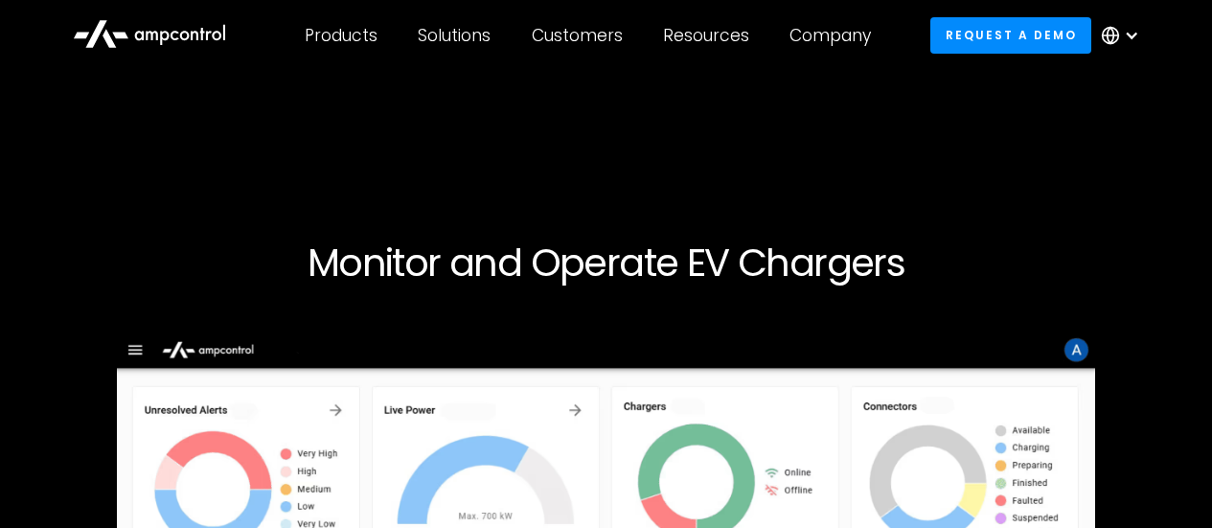  What do you see at coordinates (605, 262) in the screenshot?
I see `h1: Monitor and Operate EV Chargers` at bounding box center [605, 262].